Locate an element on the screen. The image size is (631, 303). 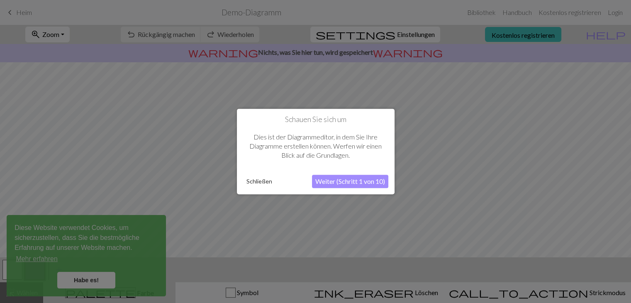
font: Weiter (Schritt 1 von 10) is located at coordinates (350, 181).